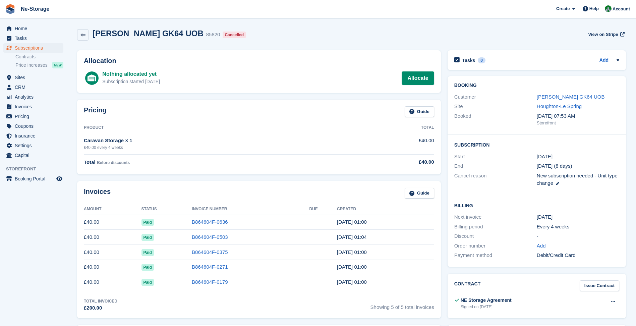 This screenshot has height=326, width=636. I want to click on a: B864604F-0375, so click(210, 252).